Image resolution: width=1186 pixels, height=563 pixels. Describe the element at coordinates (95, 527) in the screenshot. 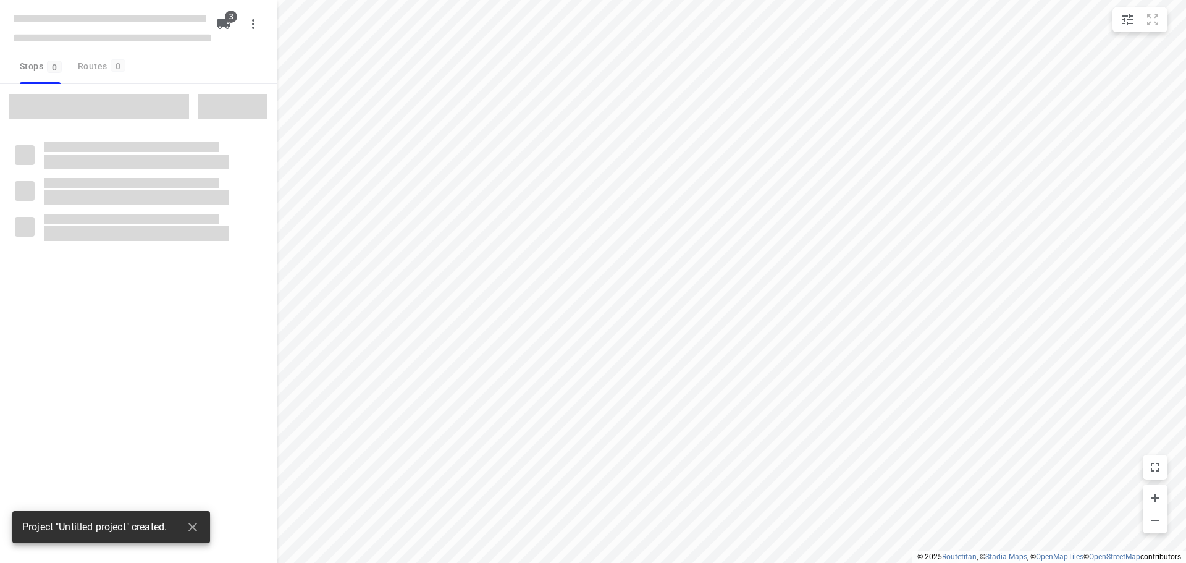

I see `span: Project "Untitled project" created.` at that location.